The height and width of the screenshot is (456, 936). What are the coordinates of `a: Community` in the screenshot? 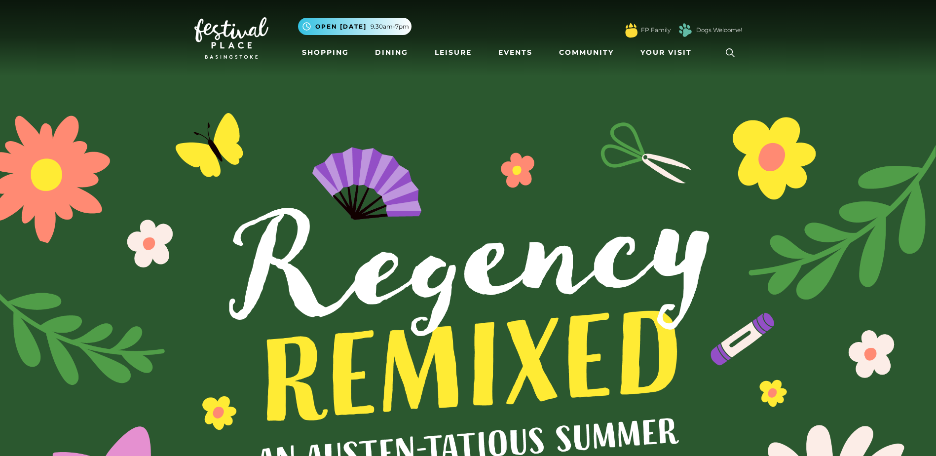 It's located at (586, 52).